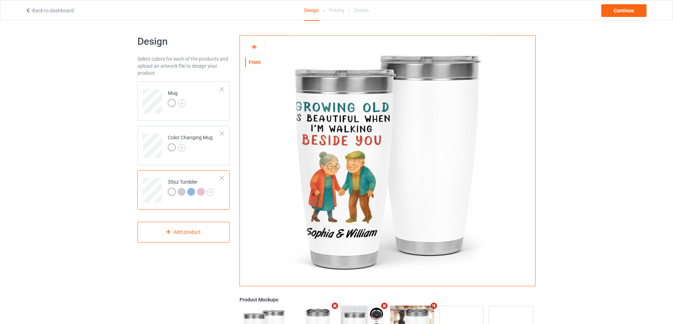  What do you see at coordinates (311, 11) in the screenshot?
I see `div: Design` at bounding box center [311, 11].